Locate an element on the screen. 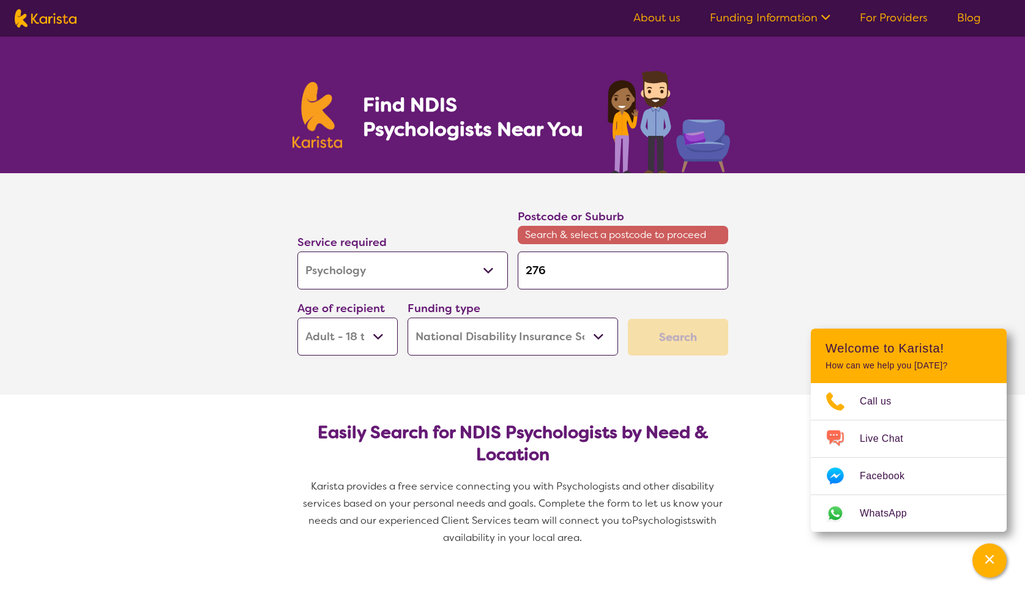 Image resolution: width=1025 pixels, height=593 pixels. span: Search & select a postcode to proceed is located at coordinates (623, 235).